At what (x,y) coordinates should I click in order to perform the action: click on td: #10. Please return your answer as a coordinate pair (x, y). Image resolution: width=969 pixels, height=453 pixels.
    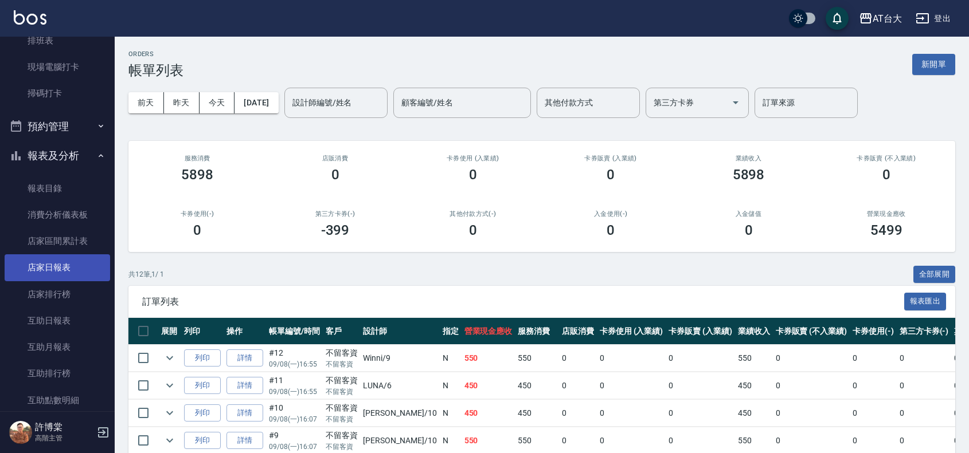
    Looking at the image, I should click on (294, 413).